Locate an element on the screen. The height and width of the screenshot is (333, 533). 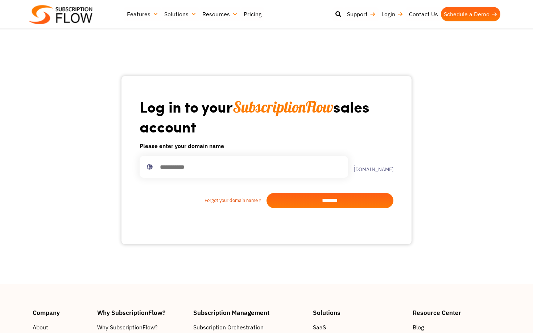
a: Login is located at coordinates (392, 14).